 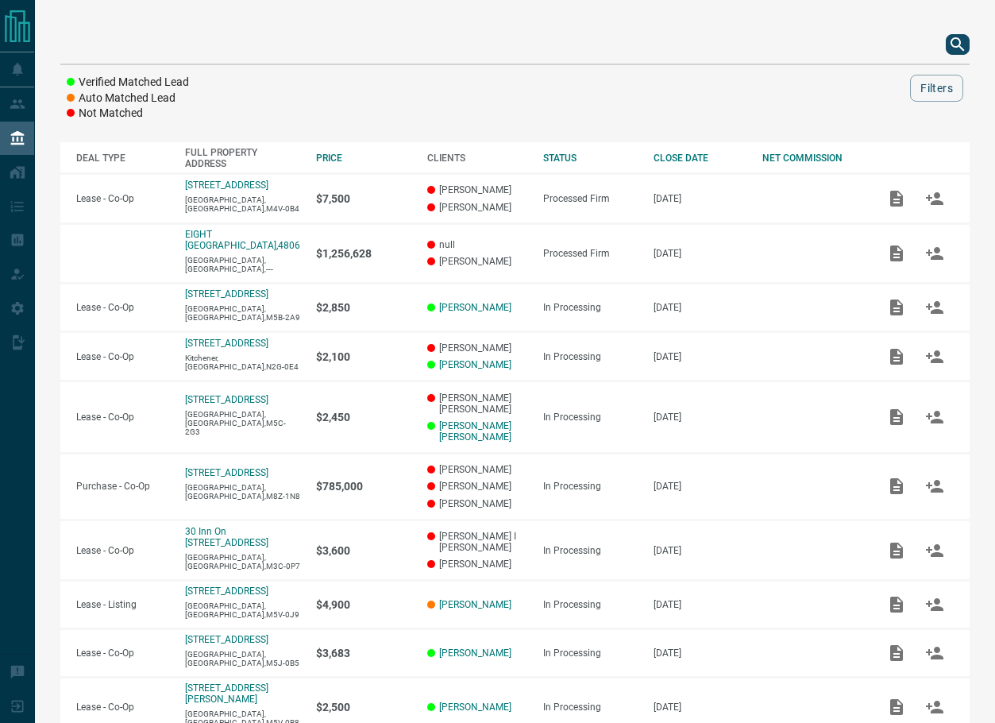 What do you see at coordinates (364, 307) in the screenshot?
I see `p: $2,850` at bounding box center [364, 307].